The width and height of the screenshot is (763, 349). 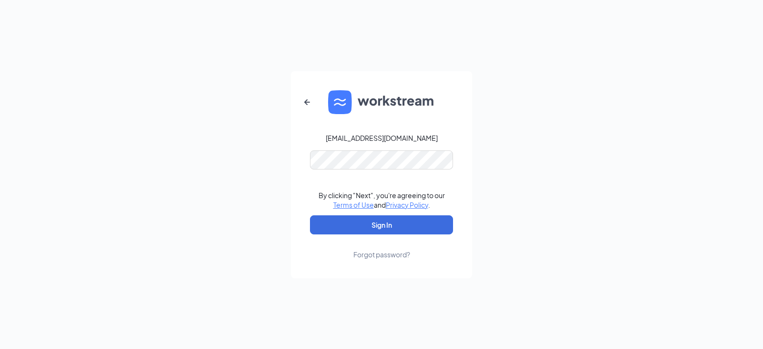 I want to click on a: Terms of Use, so click(x=354, y=205).